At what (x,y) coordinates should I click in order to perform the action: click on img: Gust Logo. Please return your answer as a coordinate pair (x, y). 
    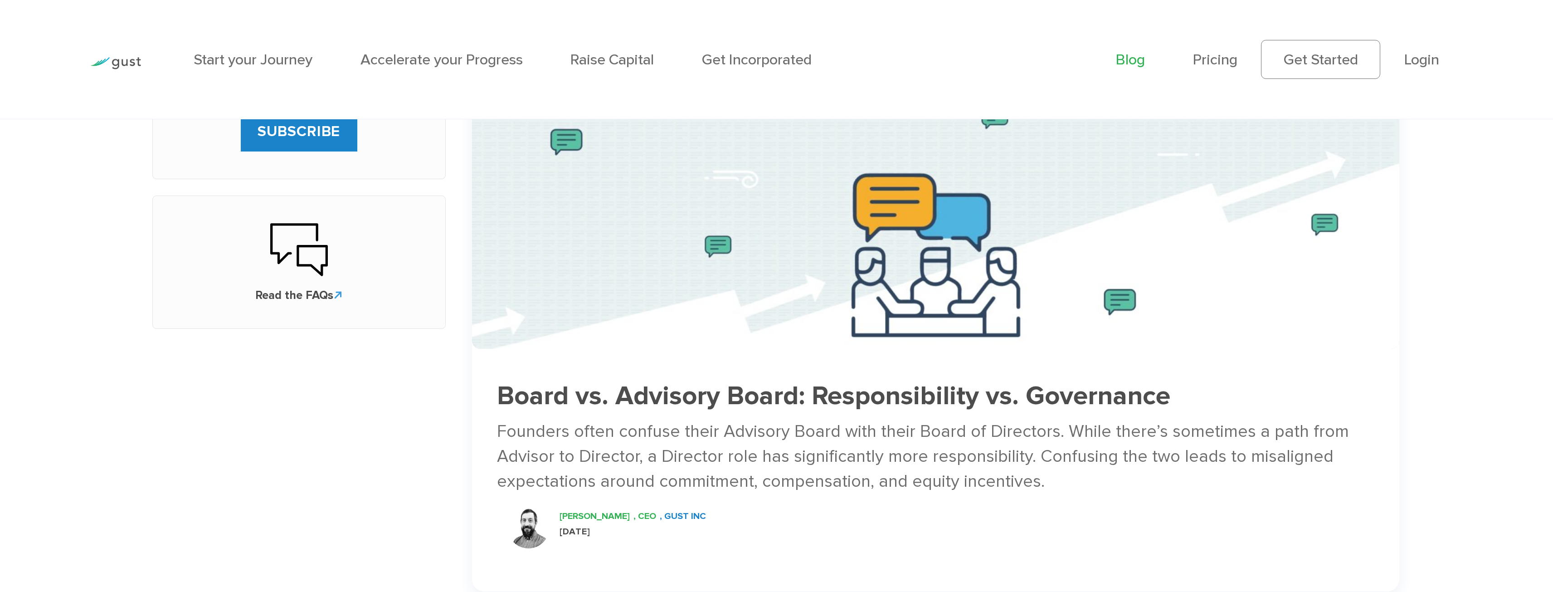
    Looking at the image, I should click on (116, 63).